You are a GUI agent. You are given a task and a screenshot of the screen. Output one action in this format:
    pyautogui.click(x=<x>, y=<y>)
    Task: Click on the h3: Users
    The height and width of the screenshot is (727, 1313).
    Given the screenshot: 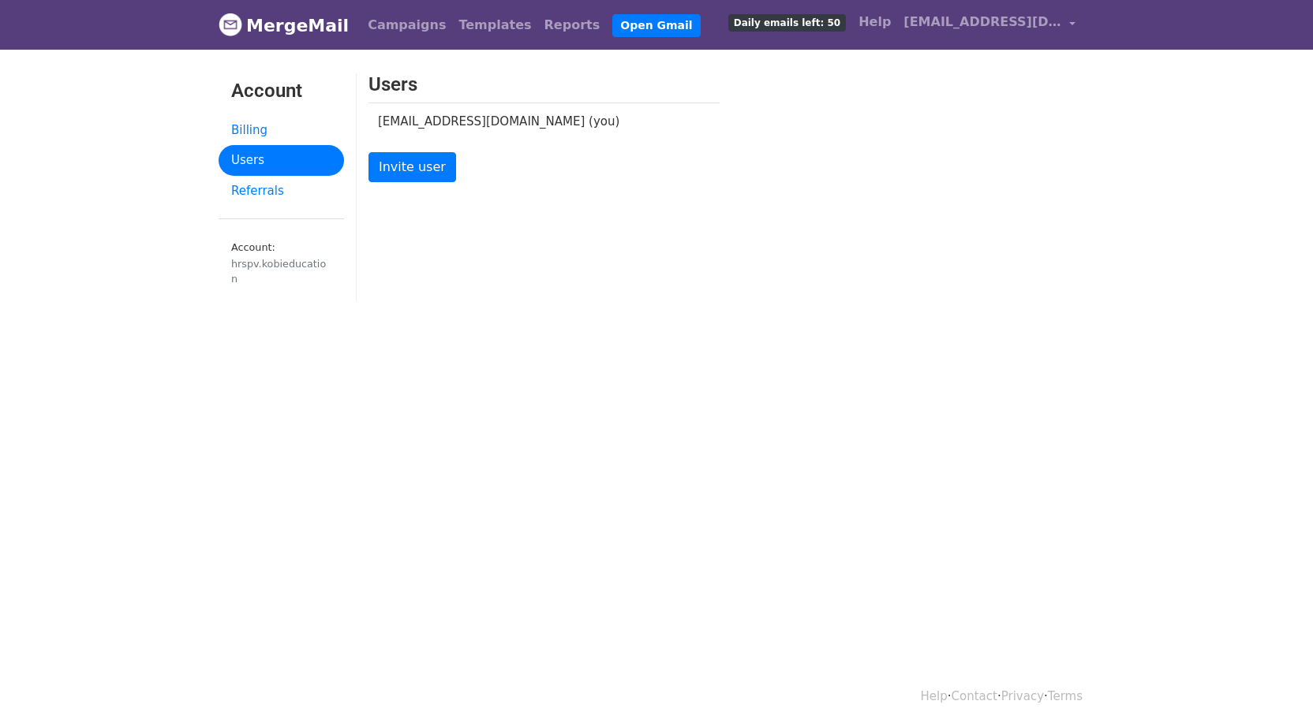 What is the action you would take?
    pyautogui.click(x=543, y=84)
    